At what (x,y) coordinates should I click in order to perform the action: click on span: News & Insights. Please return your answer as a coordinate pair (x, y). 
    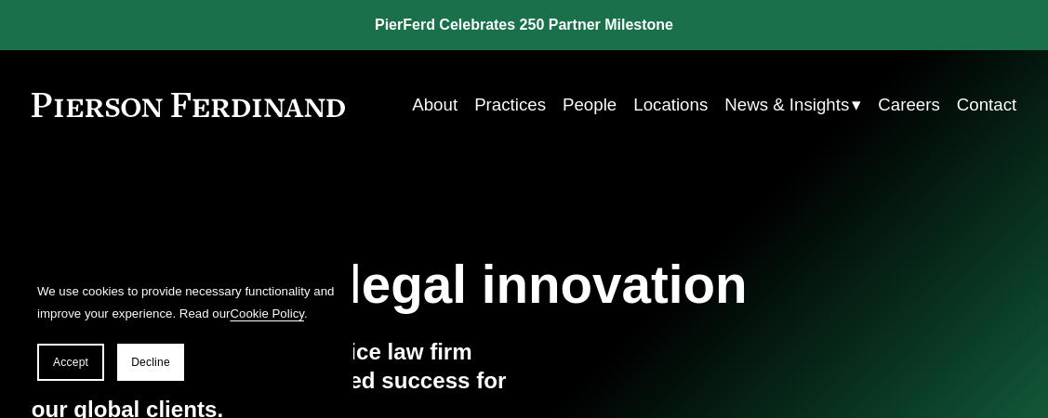
    Looking at the image, I should click on (786, 105).